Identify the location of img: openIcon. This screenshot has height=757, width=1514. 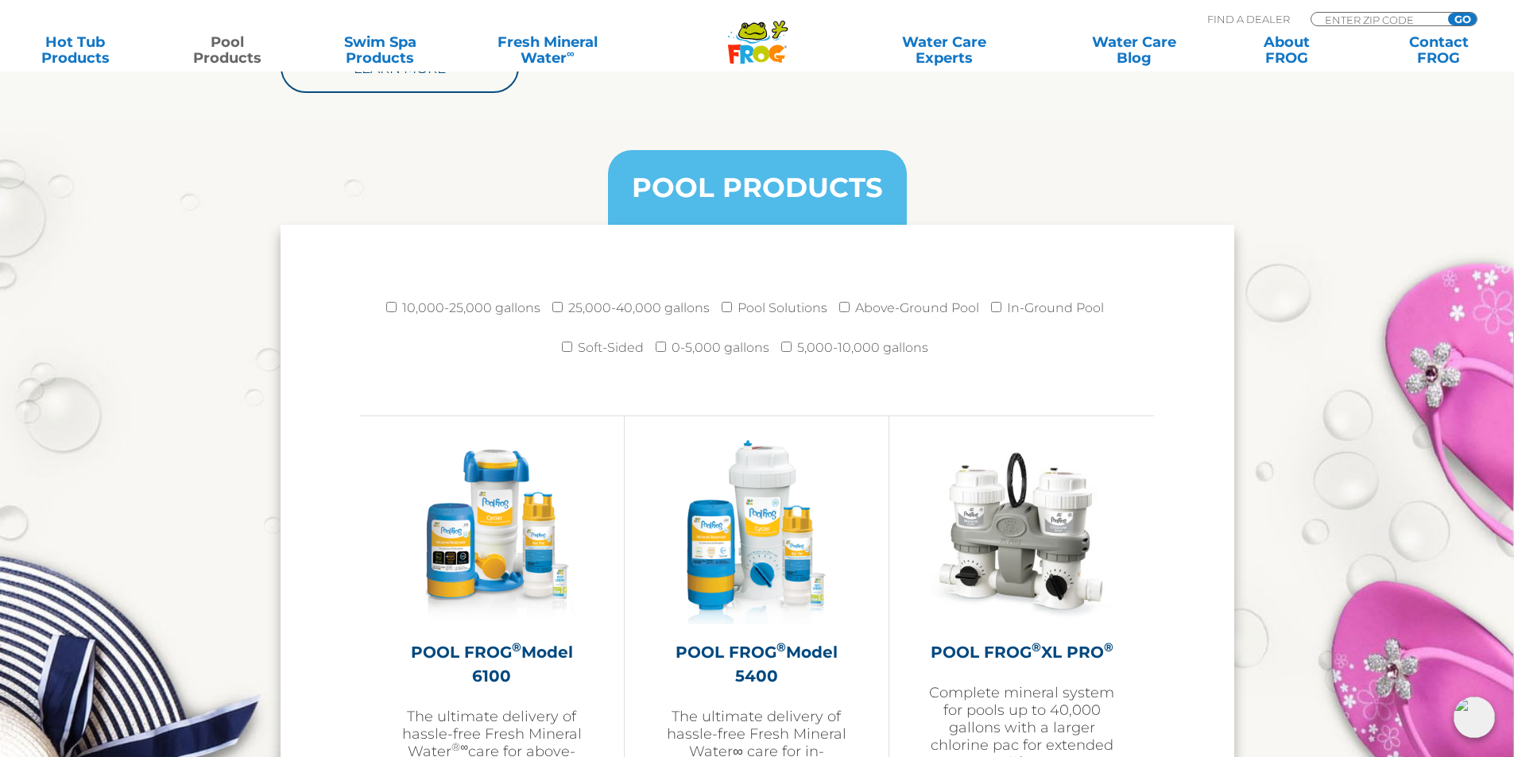
(1474, 718).